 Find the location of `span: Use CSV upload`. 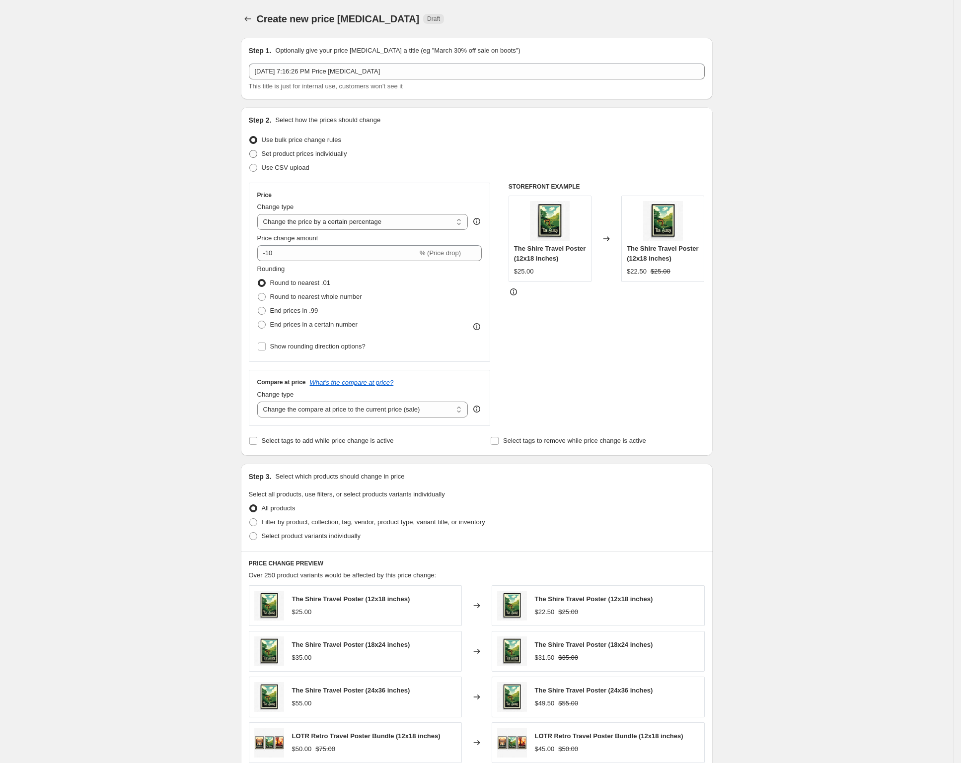

span: Use CSV upload is located at coordinates (285, 167).